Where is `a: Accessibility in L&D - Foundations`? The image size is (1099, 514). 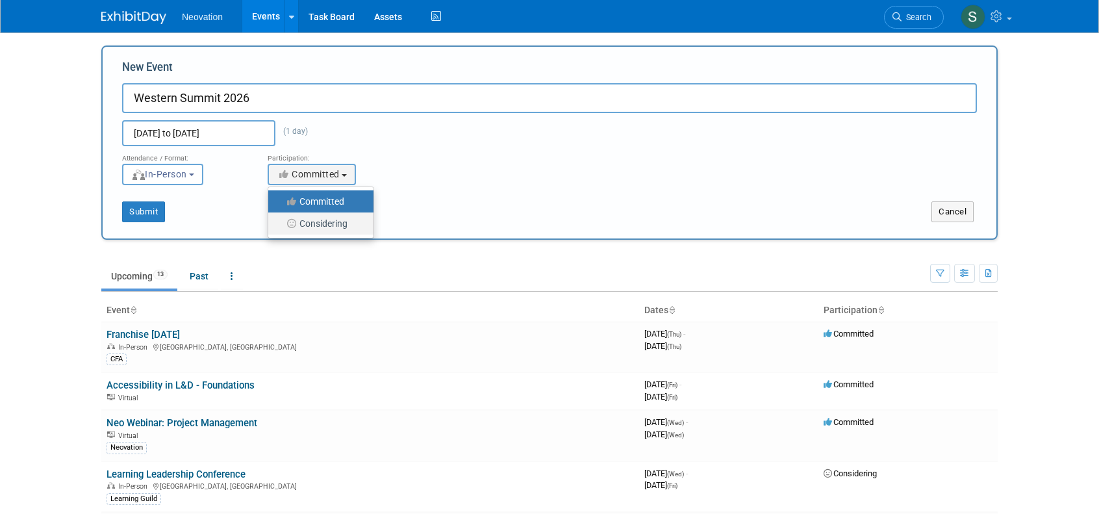
a: Accessibility in L&D - Foundations is located at coordinates (181, 385).